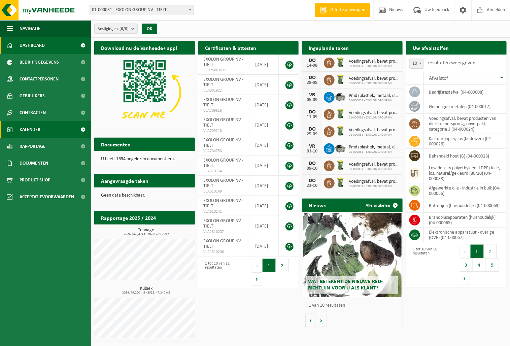  I want to click on h2: Documenten, so click(116, 144).